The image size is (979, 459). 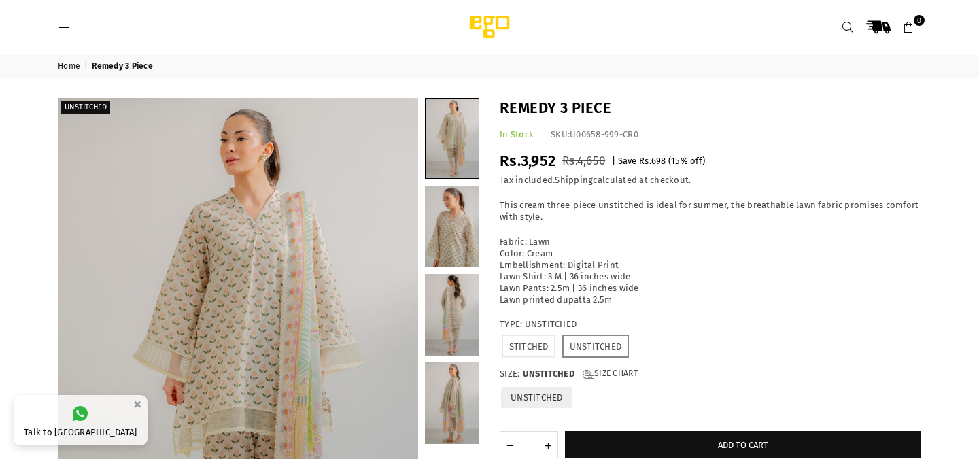 What do you see at coordinates (909, 27) in the screenshot?
I see `a: 0` at bounding box center [909, 27].